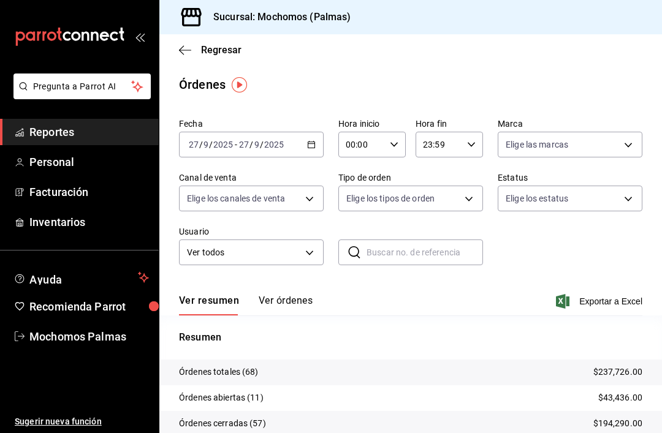  I want to click on button: Tooltip marker, so click(239, 85).